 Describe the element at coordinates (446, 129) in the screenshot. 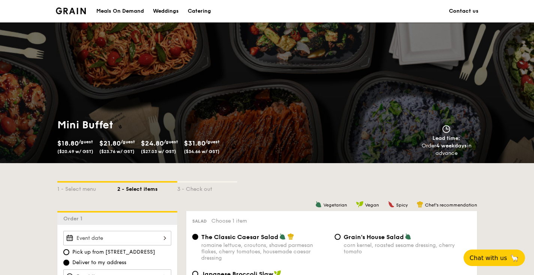

I see `img: icon-clock.2db775ea.svg` at that location.